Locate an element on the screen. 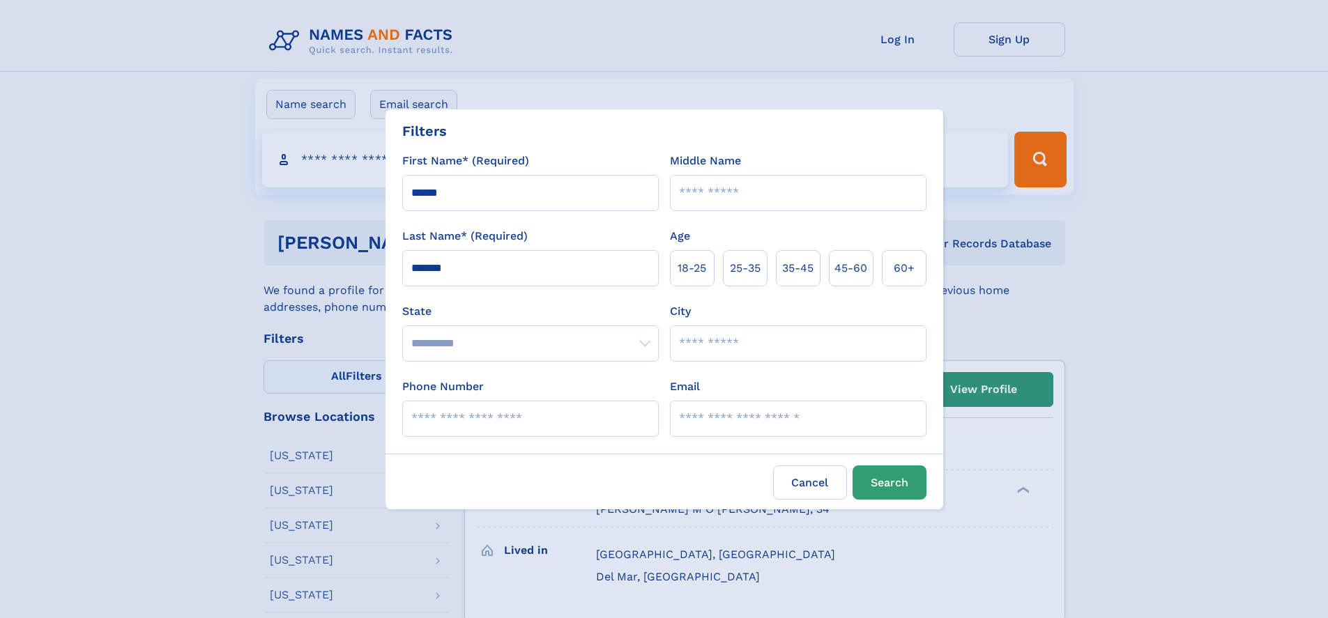  label: Email is located at coordinates (685, 387).